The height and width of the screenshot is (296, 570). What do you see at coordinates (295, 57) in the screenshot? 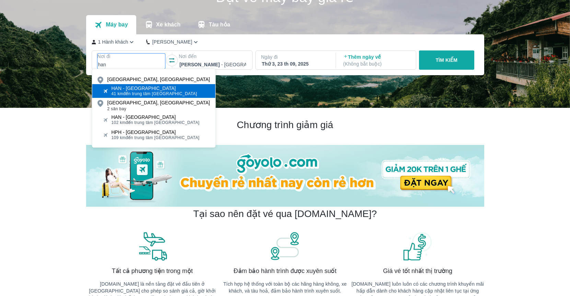
I see `p: Ngày đi` at bounding box center [295, 57].